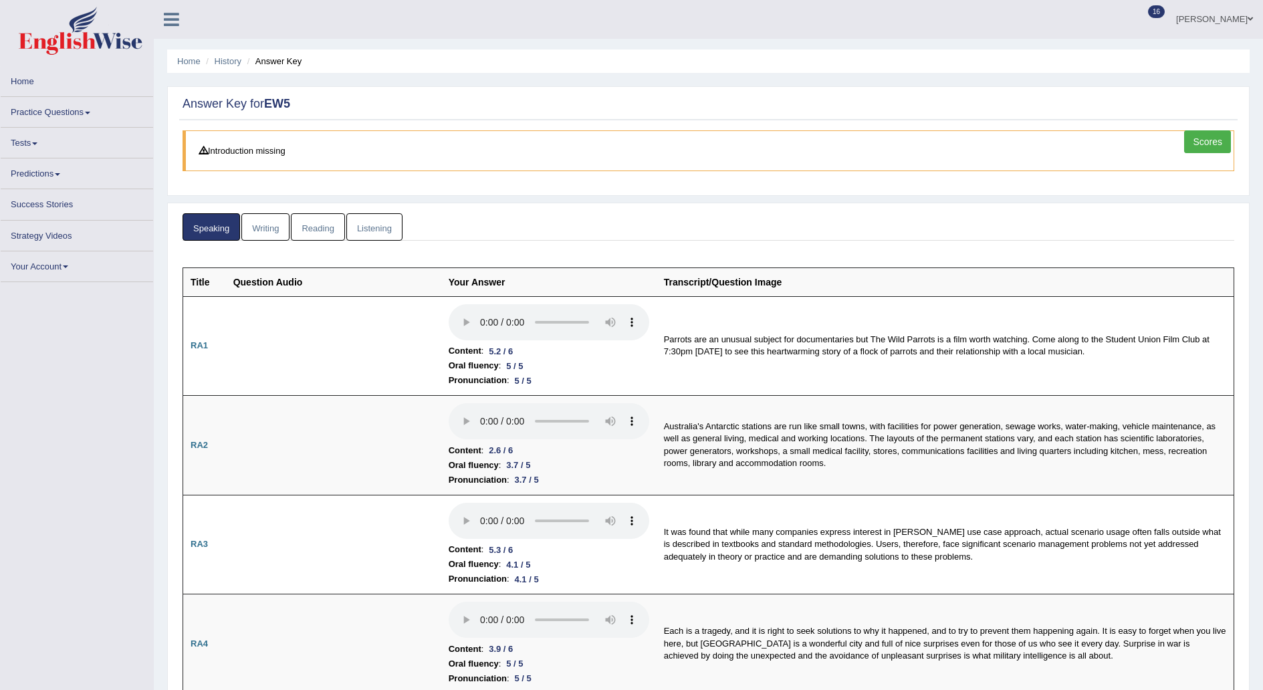 The image size is (1263, 690). Describe the element at coordinates (277, 104) in the screenshot. I see `strong: EW5` at that location.